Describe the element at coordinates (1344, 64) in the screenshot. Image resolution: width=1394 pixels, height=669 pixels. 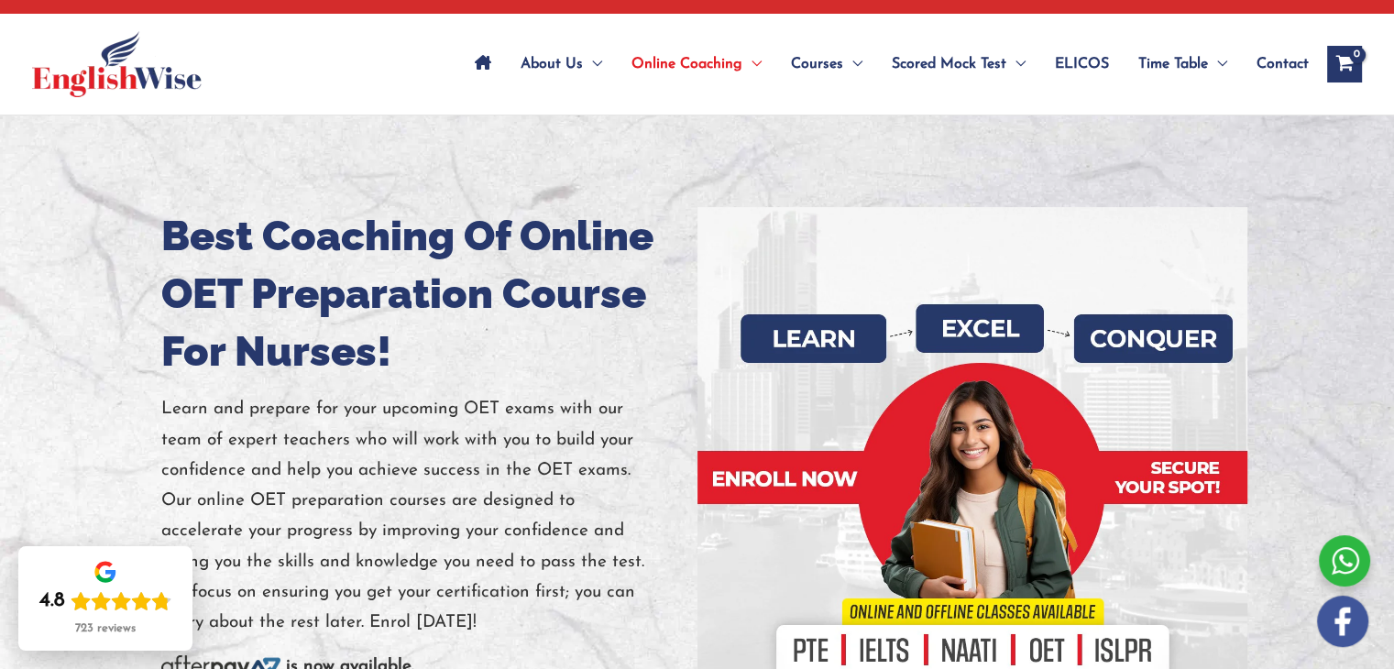
I see `a: View Shopping Cart, empty` at that location.